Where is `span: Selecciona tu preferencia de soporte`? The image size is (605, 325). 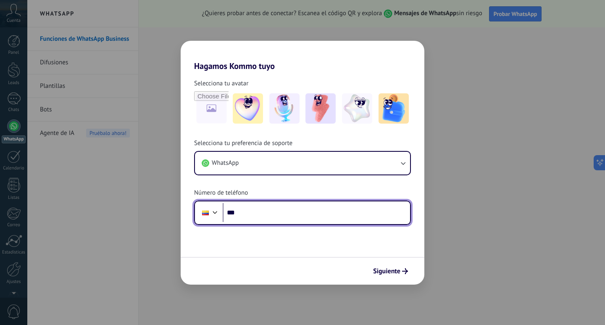
span: Selecciona tu preferencia de soporte is located at coordinates (243, 143).